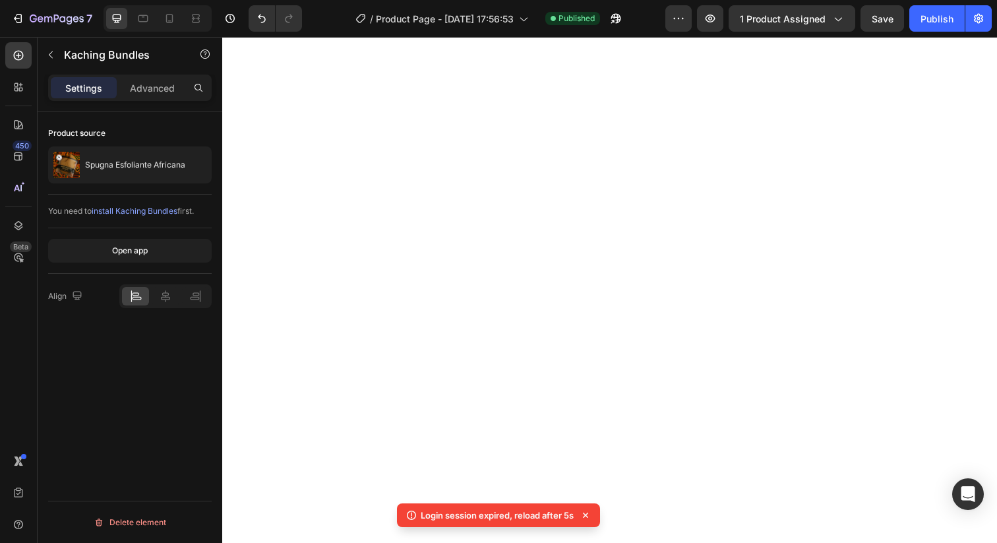 The image size is (997, 543). I want to click on div: Undo/Redo, so click(275, 18).